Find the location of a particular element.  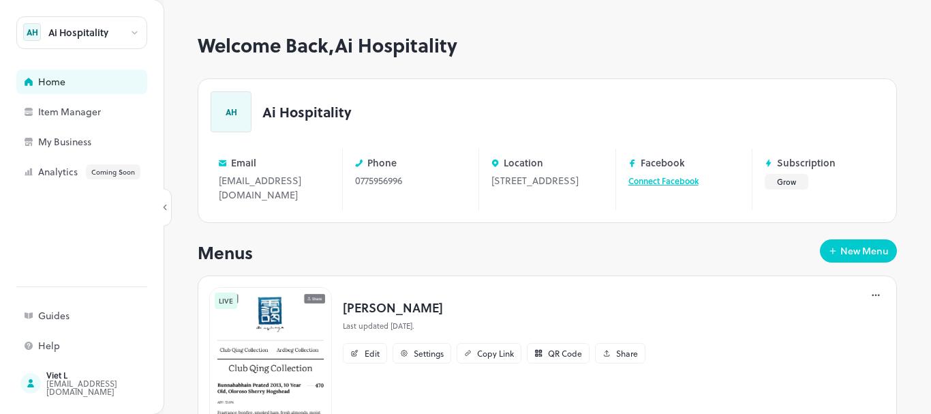

p: Phone is located at coordinates (382, 162).